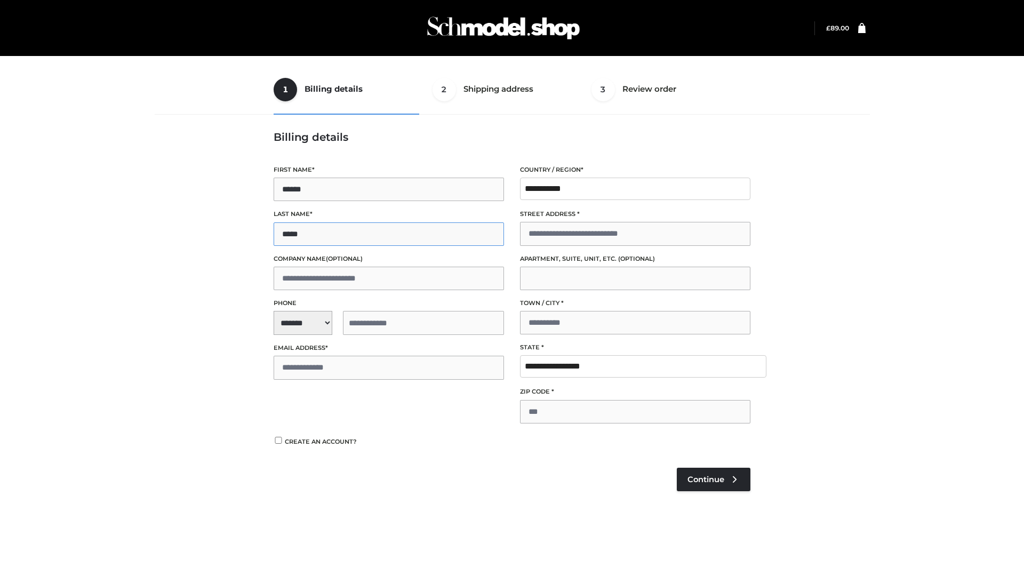 Image resolution: width=1024 pixels, height=576 pixels. I want to click on label: First name, so click(389, 170).